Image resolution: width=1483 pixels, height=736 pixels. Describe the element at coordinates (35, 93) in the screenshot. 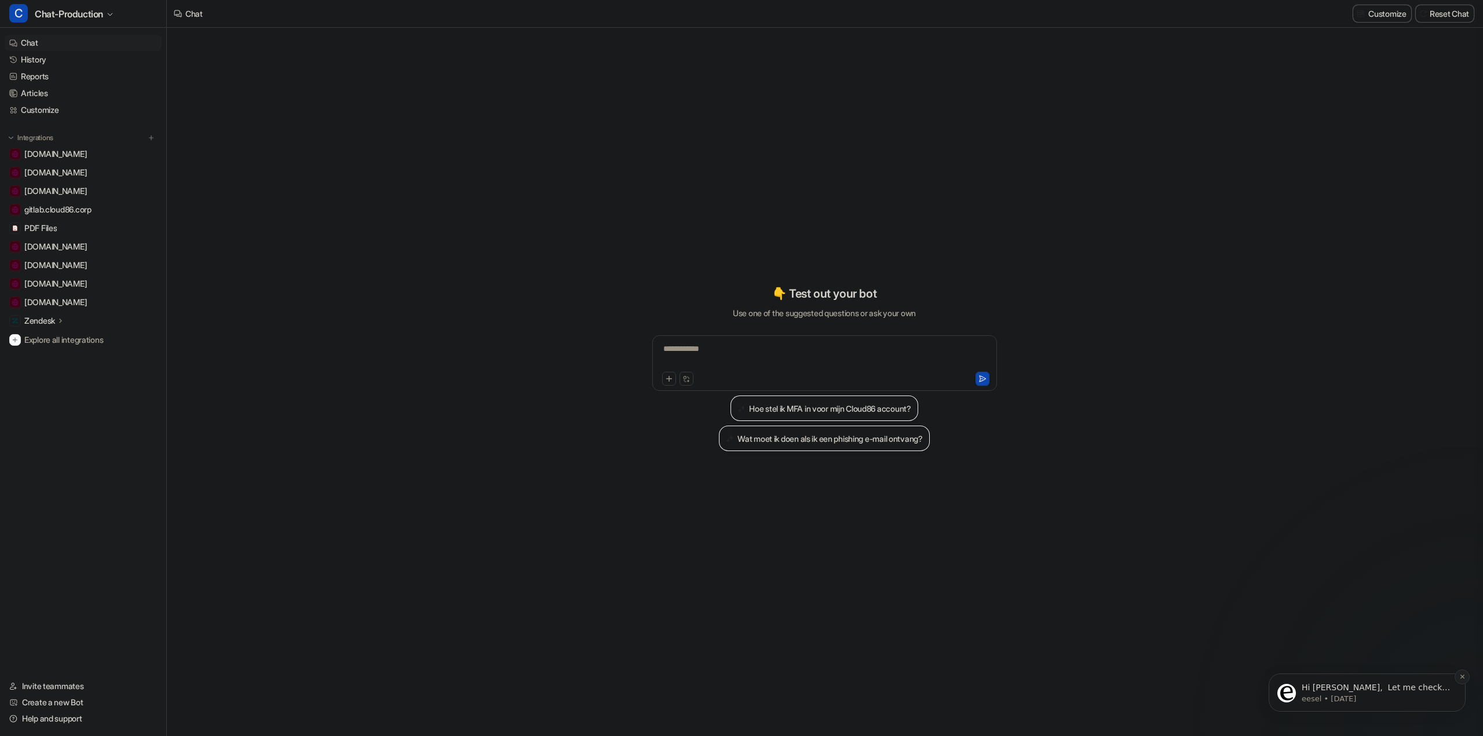

I see `img: Profile image for eesel` at that location.